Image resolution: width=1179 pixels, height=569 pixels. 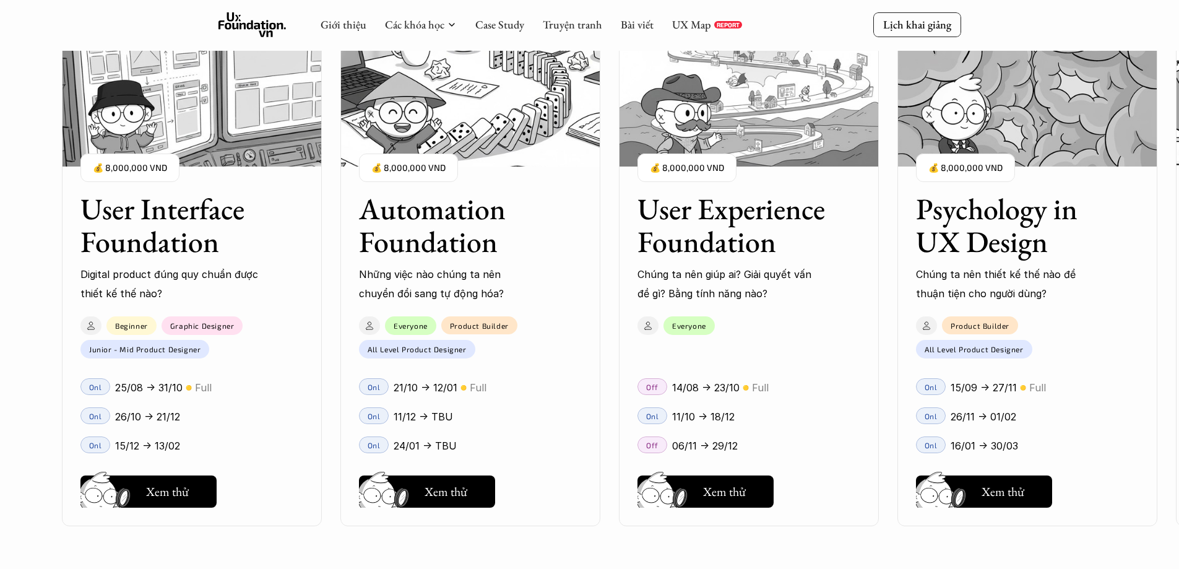 I want to click on h3: User Interface Foundation, so click(x=176, y=225).